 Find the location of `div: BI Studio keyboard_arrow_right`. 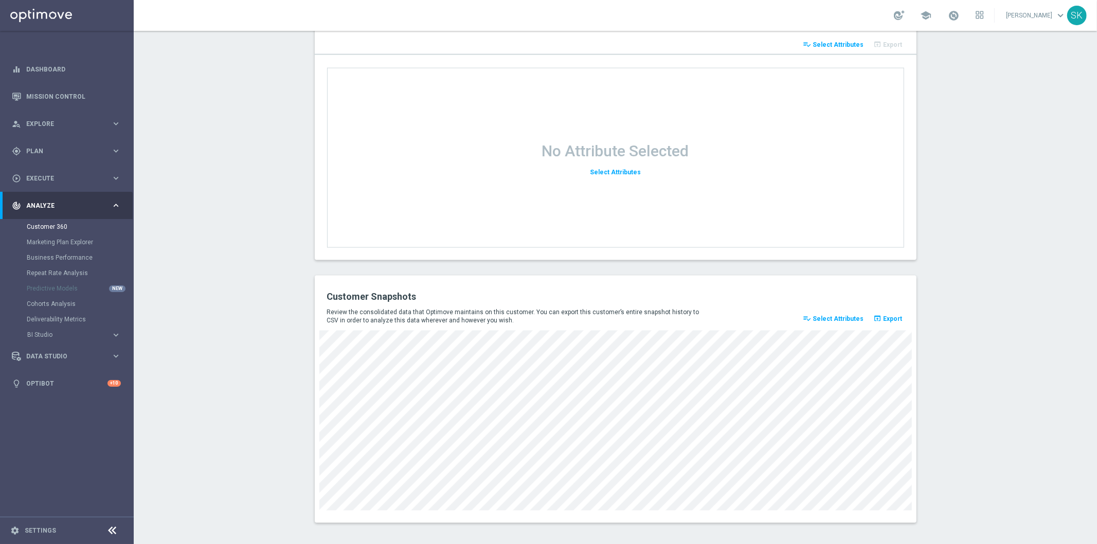

div: BI Studio keyboard_arrow_right is located at coordinates (74, 335).